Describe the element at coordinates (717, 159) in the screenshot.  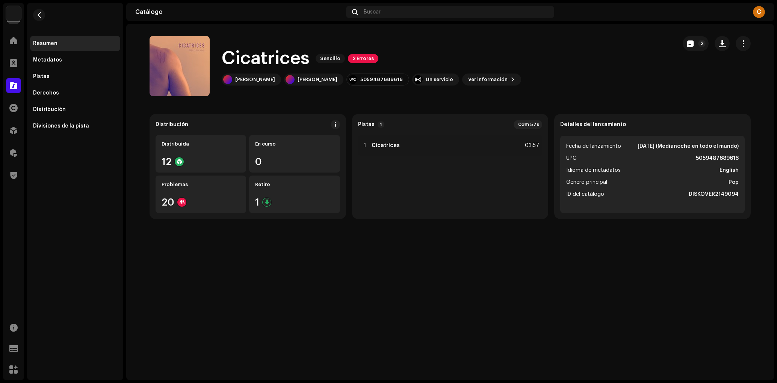
I see `strong: 5059487689616` at that location.